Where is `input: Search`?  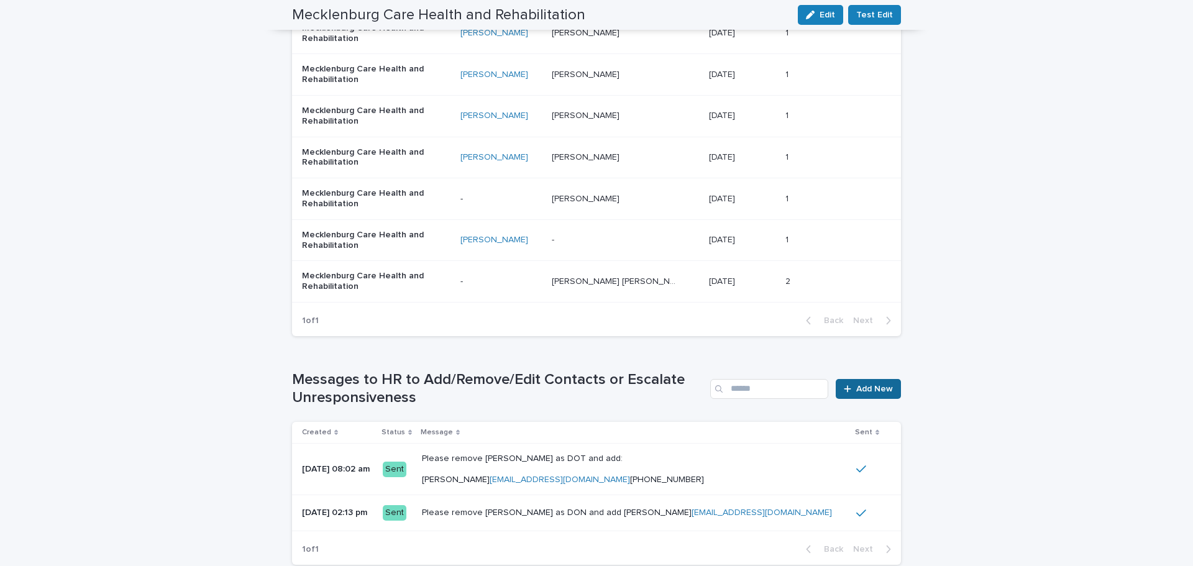
input: Search is located at coordinates (770, 389).